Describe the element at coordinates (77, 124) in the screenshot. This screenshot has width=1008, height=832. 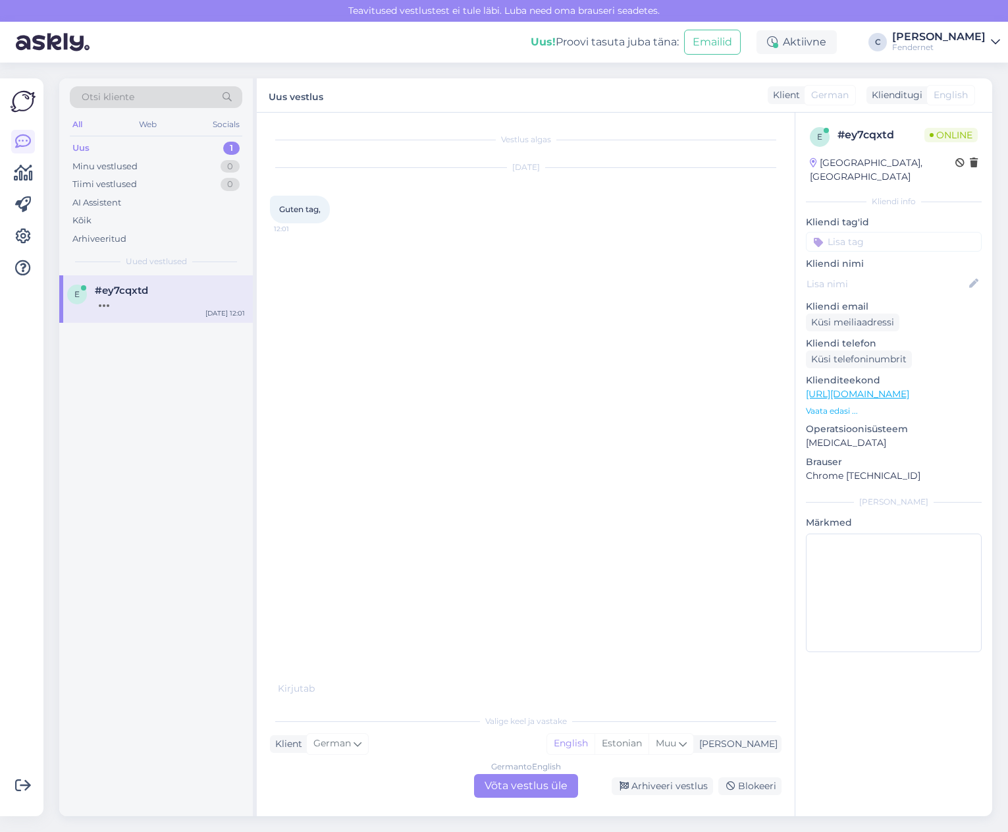
I see `div: All` at that location.